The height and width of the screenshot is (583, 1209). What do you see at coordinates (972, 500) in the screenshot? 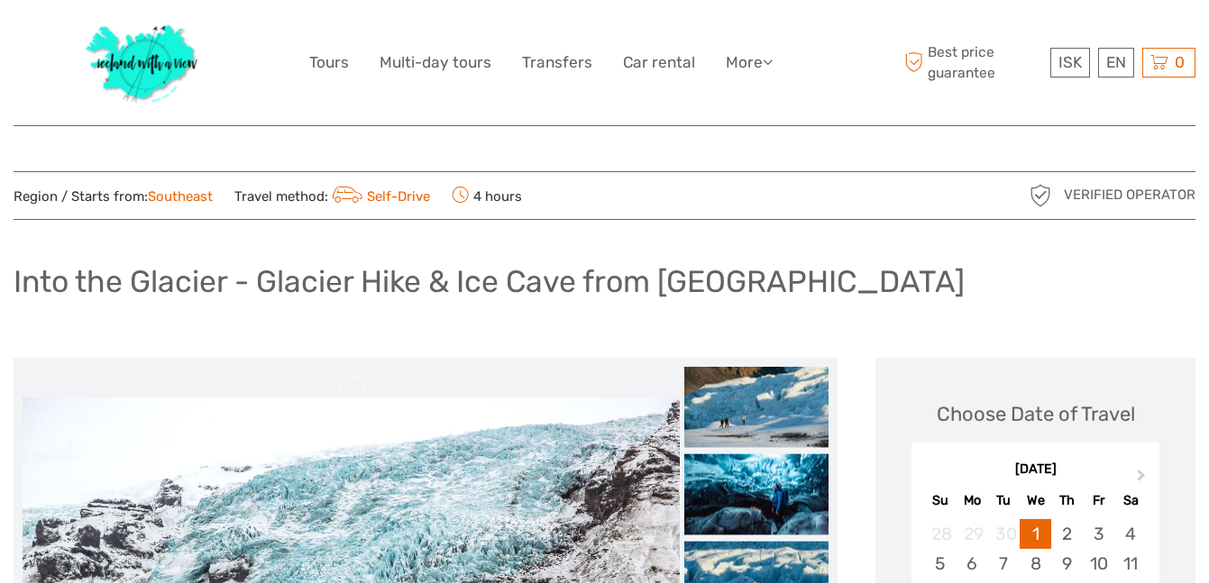
I see `div: Mo` at bounding box center [972, 500].